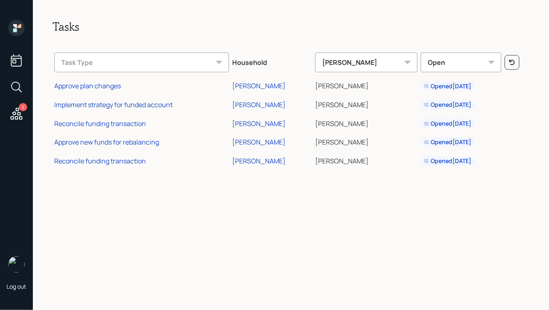  Describe the element at coordinates (16, 287) in the screenshot. I see `div: Log out` at that location.